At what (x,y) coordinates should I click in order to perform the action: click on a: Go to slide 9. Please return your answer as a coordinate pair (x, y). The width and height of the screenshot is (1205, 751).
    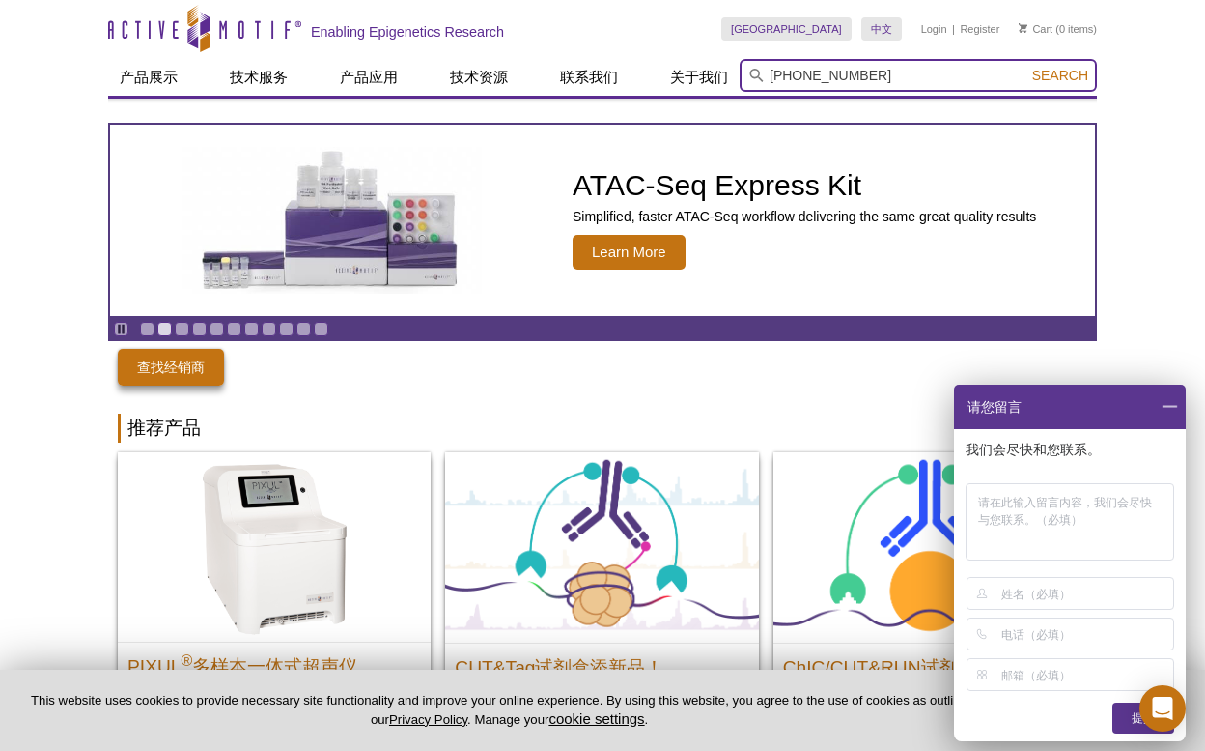
    Looking at the image, I should click on (286, 328).